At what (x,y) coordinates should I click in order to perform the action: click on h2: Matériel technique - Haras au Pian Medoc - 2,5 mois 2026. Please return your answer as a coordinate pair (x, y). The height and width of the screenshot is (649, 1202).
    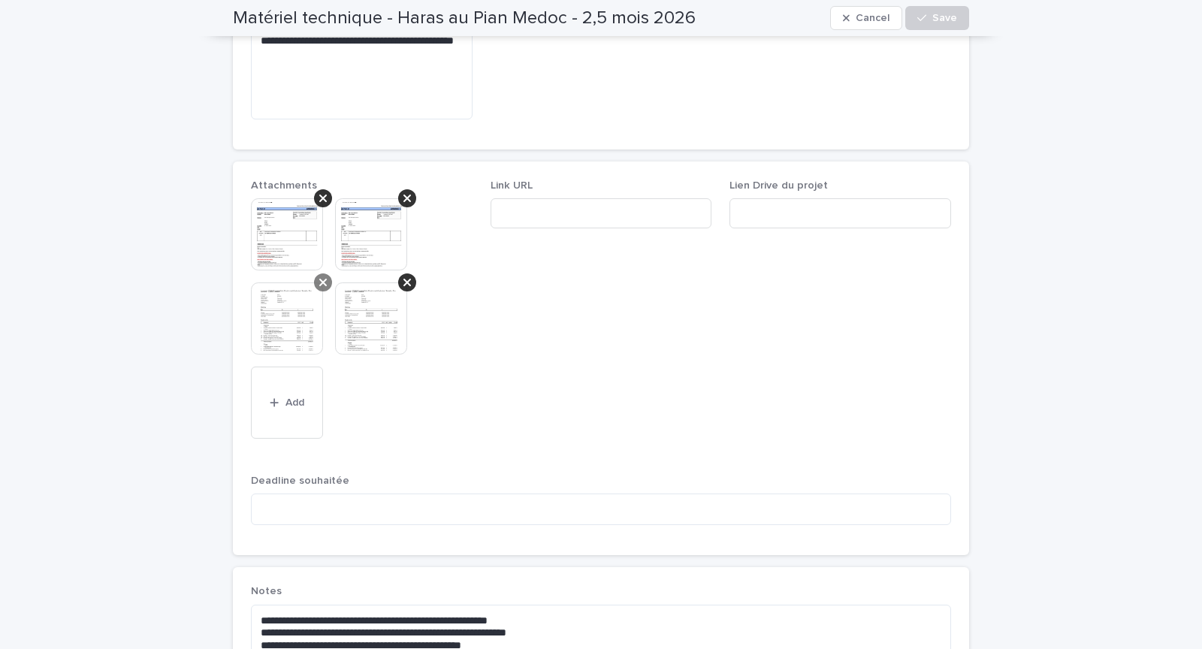
    Looking at the image, I should click on (464, 18).